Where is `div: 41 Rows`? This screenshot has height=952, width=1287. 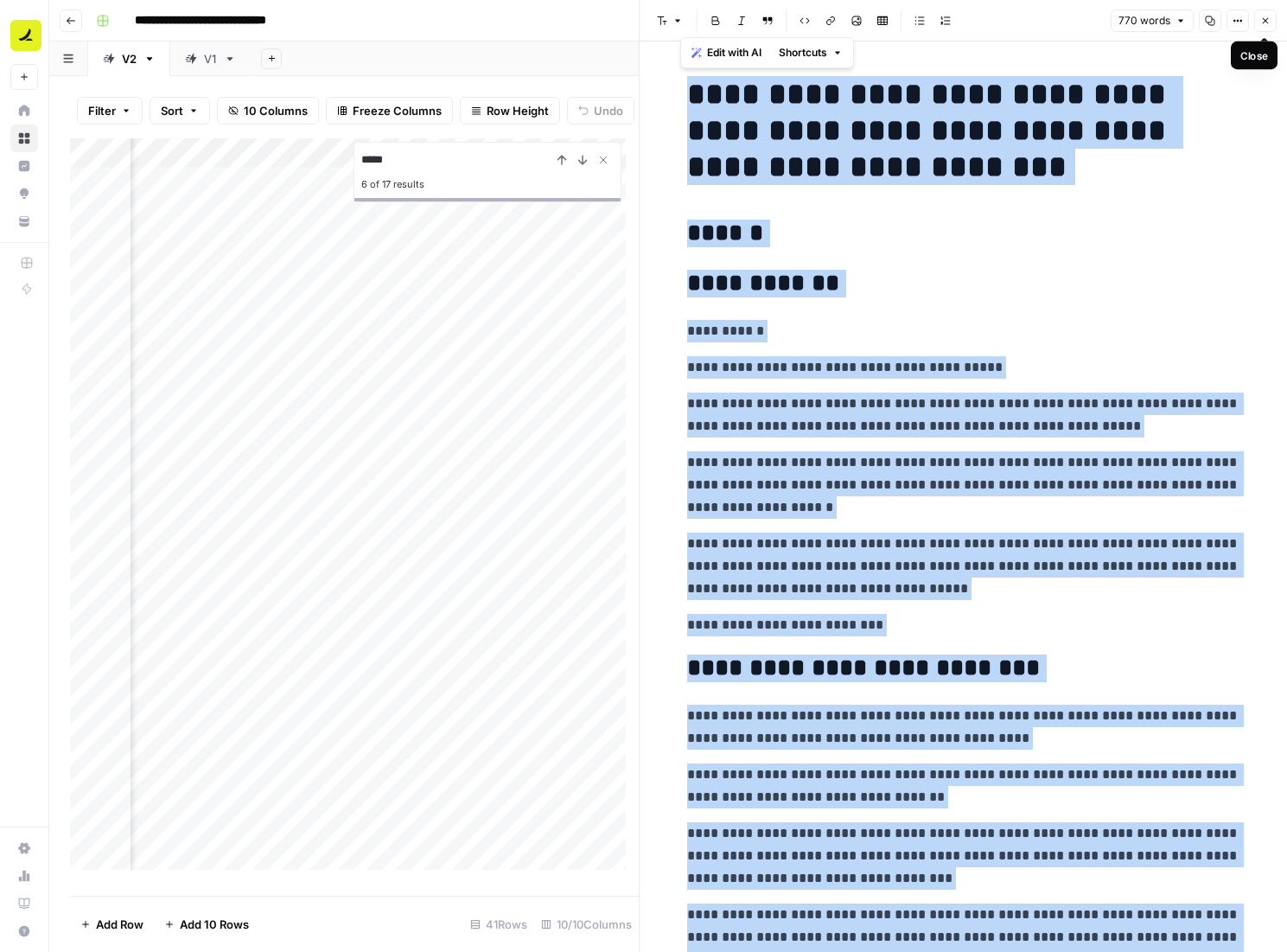
div: 41 Rows is located at coordinates (499, 924).